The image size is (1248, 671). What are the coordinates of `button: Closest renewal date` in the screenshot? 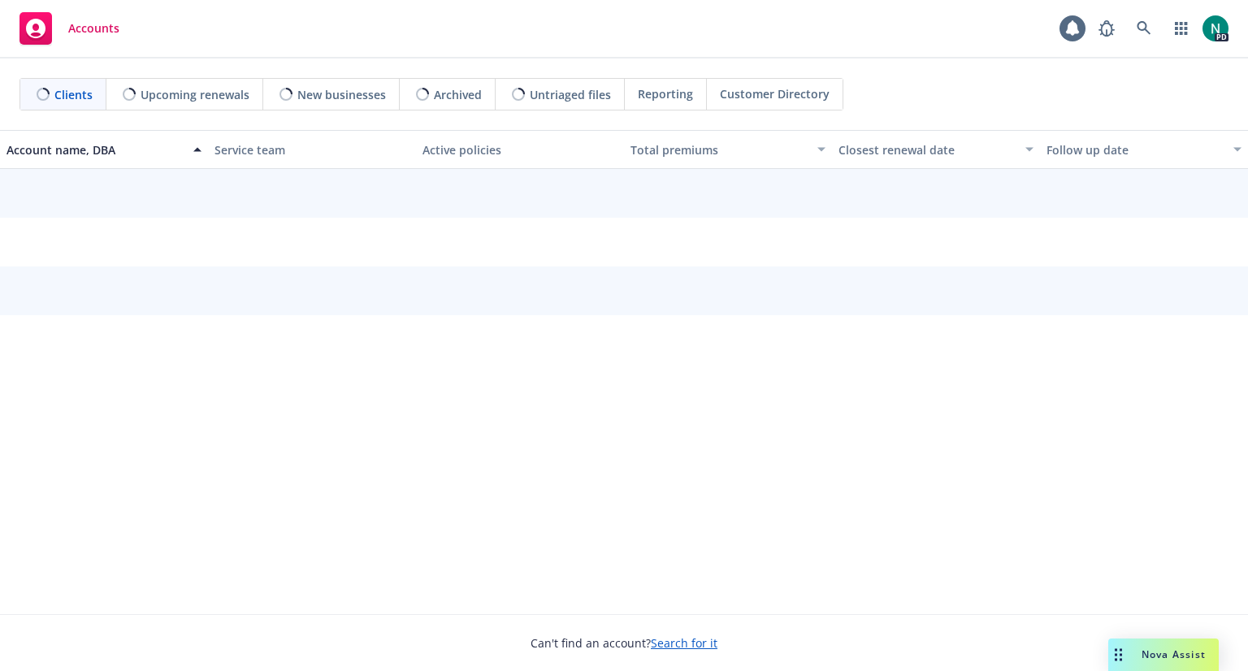 It's located at (936, 150).